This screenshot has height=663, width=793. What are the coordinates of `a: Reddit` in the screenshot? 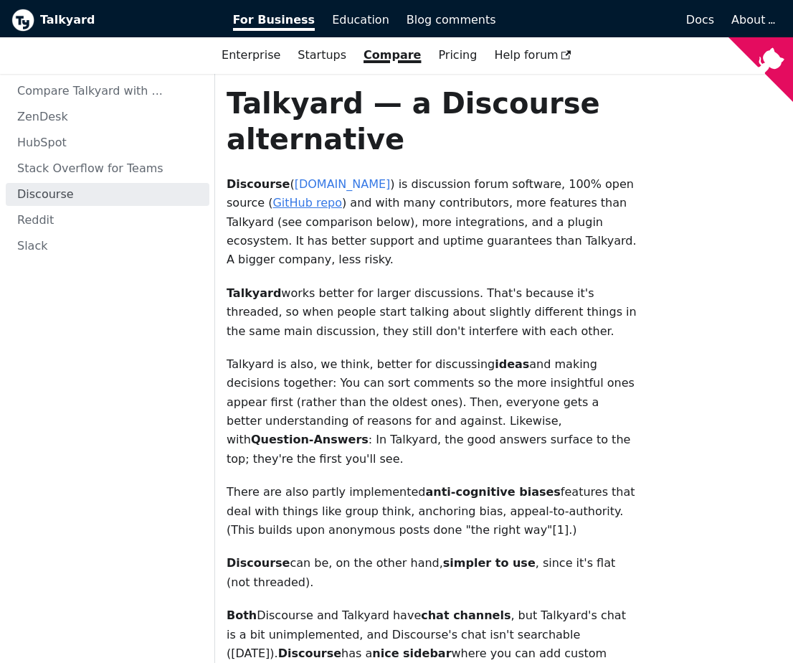 It's located at (108, 220).